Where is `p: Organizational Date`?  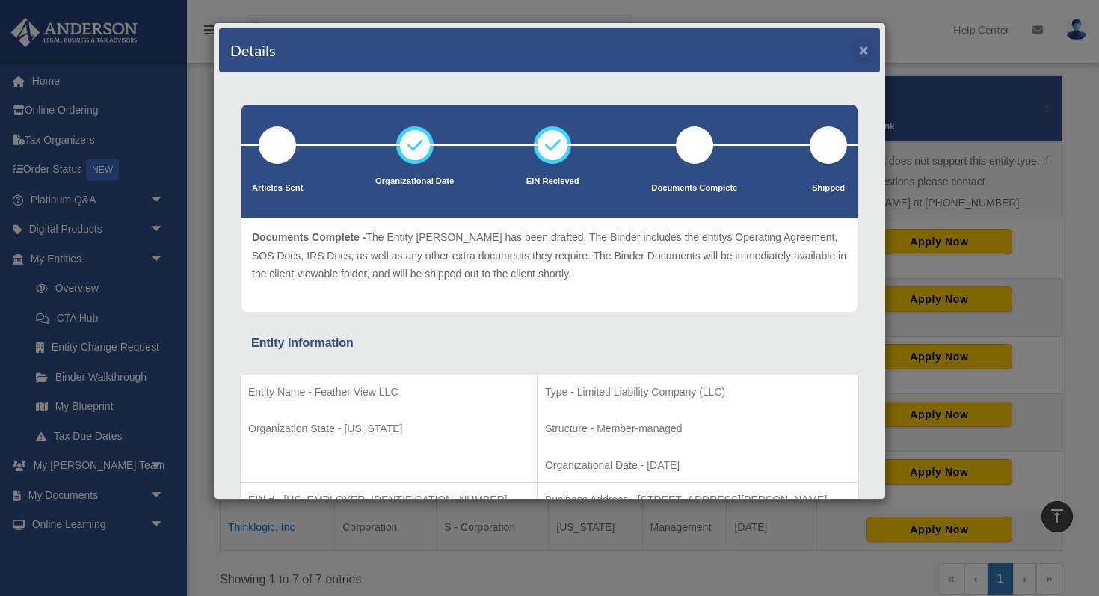 p: Organizational Date is located at coordinates (414, 182).